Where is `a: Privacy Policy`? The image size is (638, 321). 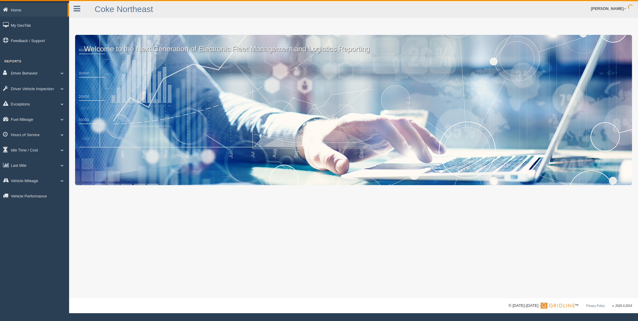
a: Privacy Policy is located at coordinates (596, 306).